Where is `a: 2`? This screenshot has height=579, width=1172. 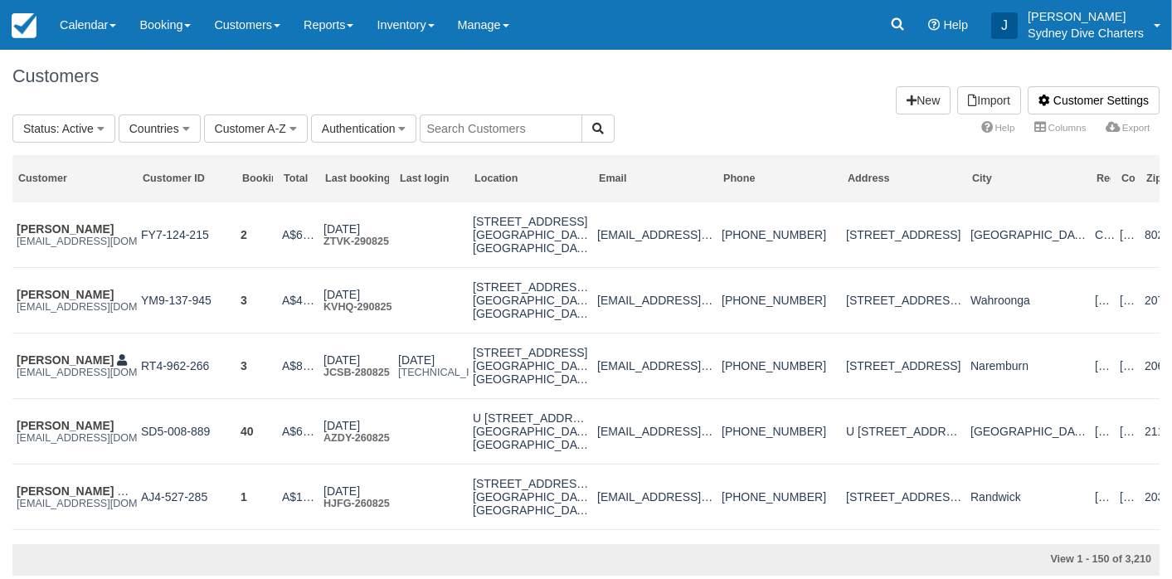 a: 2 is located at coordinates (244, 235).